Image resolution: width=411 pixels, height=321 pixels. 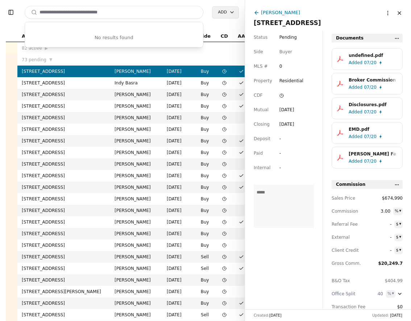 What do you see at coordinates (258, 153) in the screenshot?
I see `span: Paid` at bounding box center [258, 153].